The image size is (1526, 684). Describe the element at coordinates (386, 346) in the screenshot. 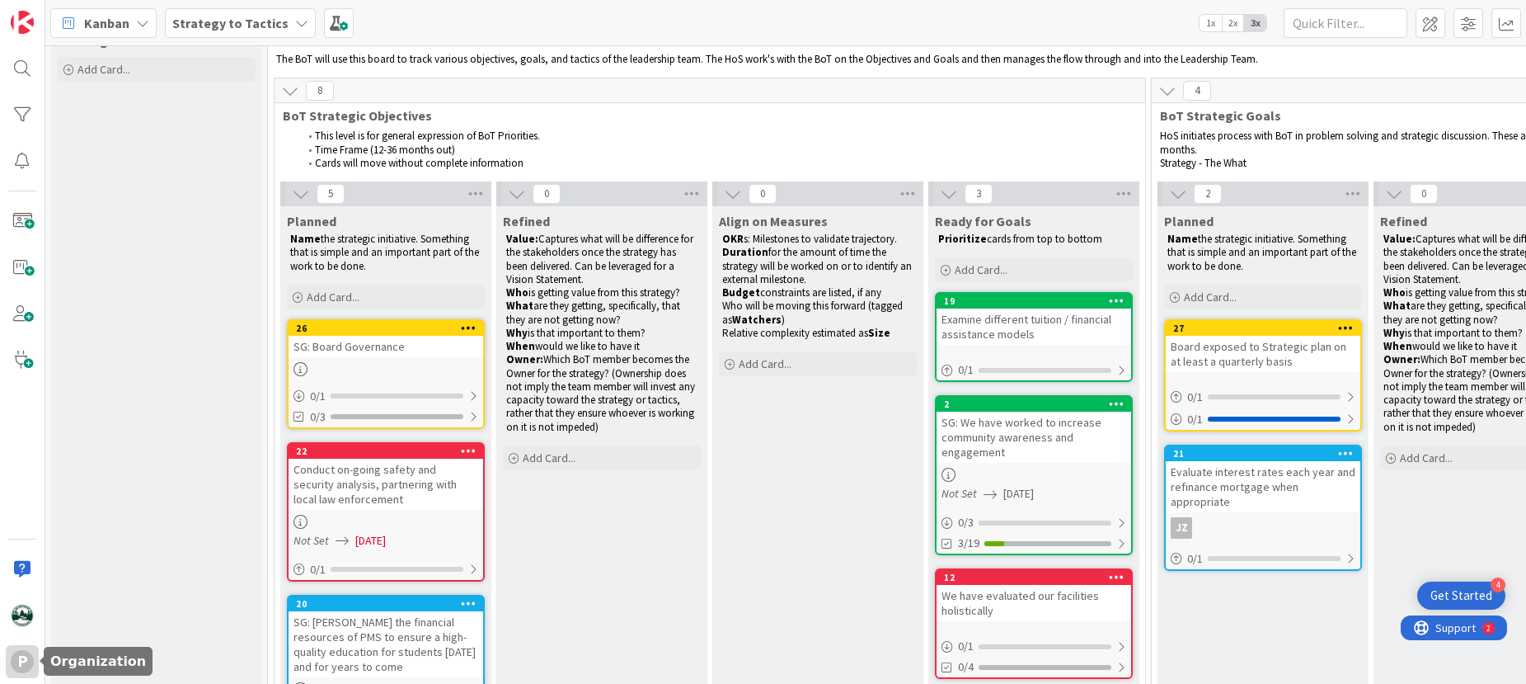

I see `div: SG: Board Governance` at that location.